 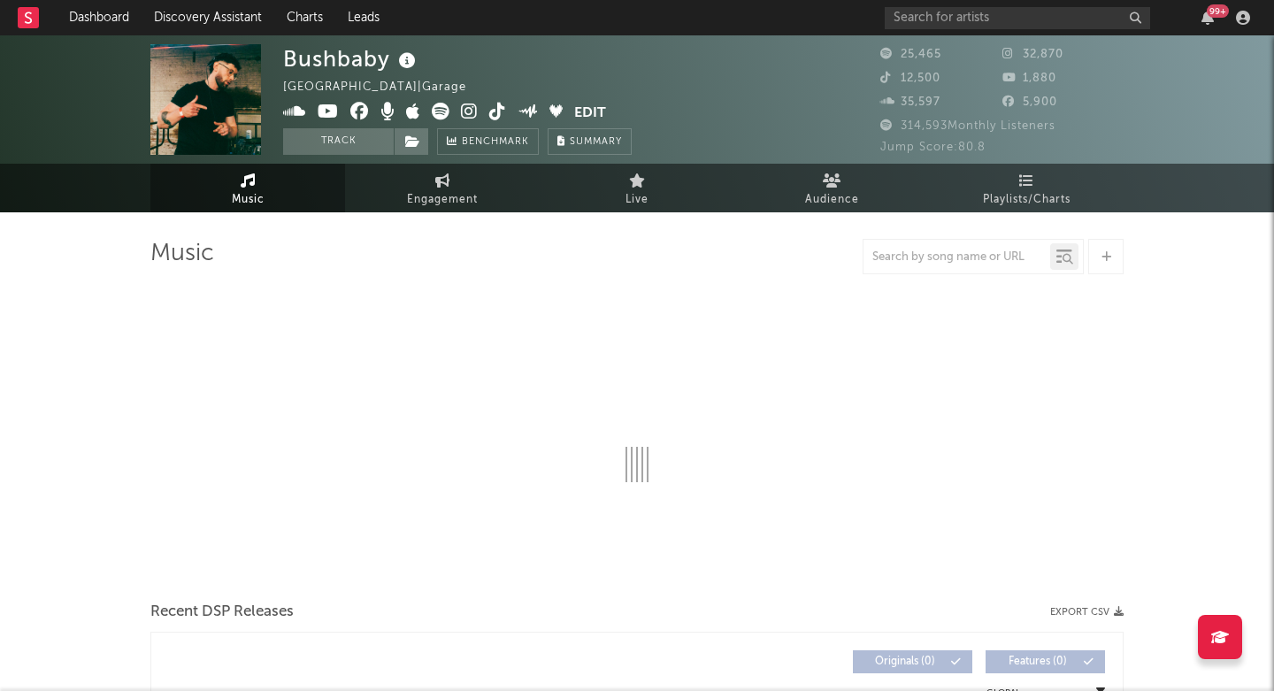 What do you see at coordinates (248, 200) in the screenshot?
I see `span: Music` at bounding box center [248, 200].